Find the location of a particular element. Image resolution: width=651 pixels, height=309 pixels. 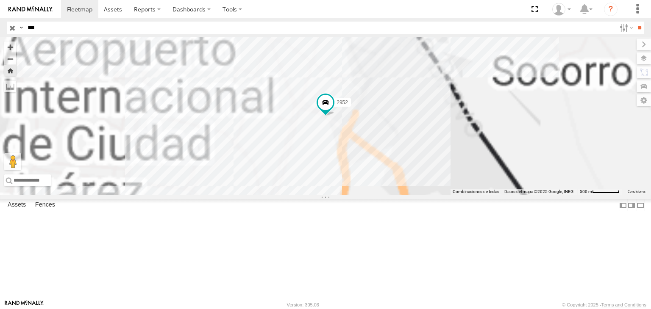

label: Measure is located at coordinates (10, 86).